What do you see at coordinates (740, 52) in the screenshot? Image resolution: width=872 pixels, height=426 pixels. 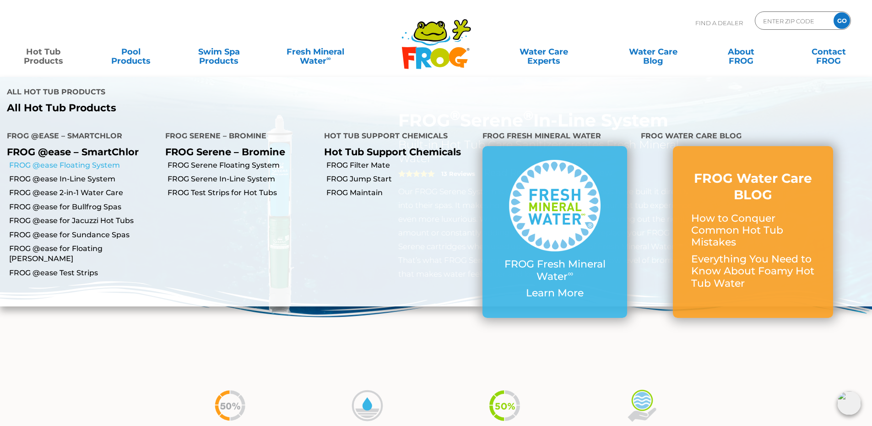 I see `a: AboutFROG` at bounding box center [740, 52].